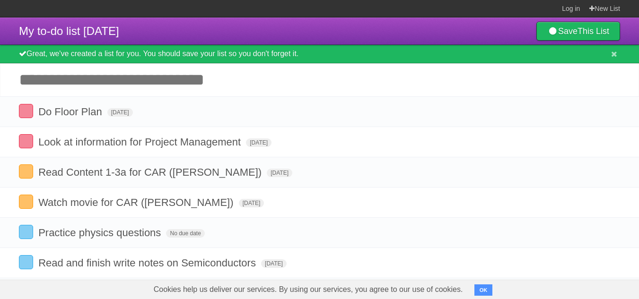 This screenshot has width=639, height=299. What do you see at coordinates (578, 31) in the screenshot?
I see `a: SaveThis List` at bounding box center [578, 31].